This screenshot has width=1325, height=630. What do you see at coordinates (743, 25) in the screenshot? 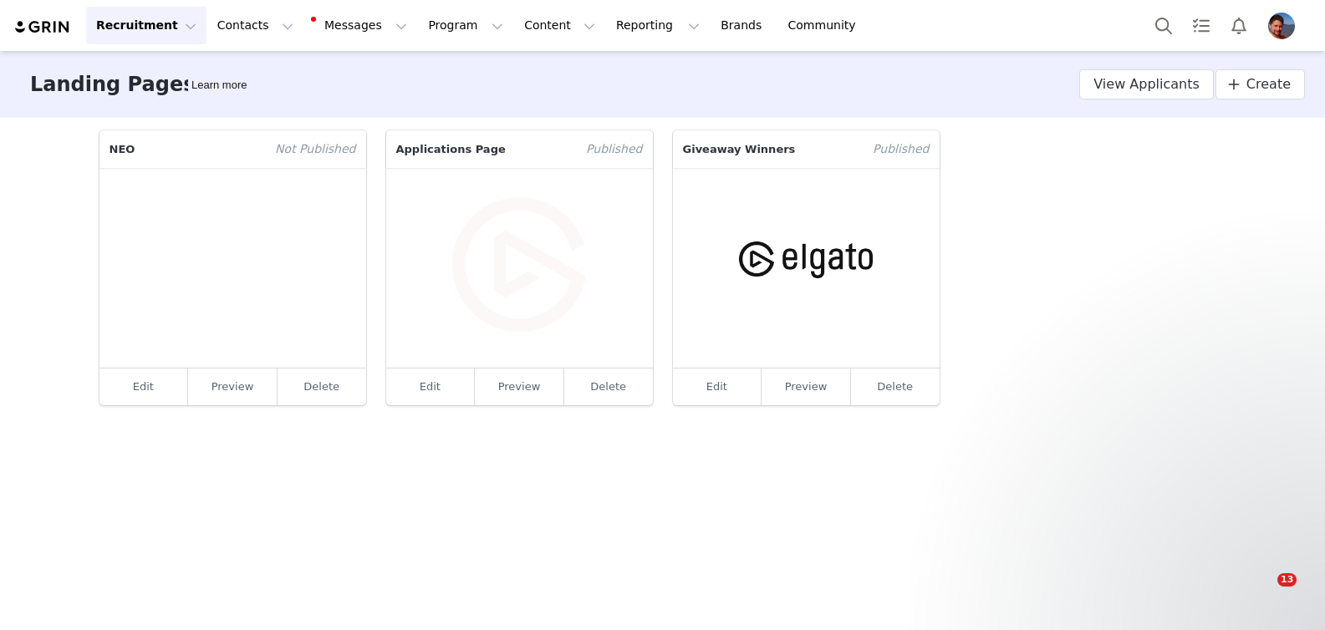
I see `a: Brands` at bounding box center [743, 25].